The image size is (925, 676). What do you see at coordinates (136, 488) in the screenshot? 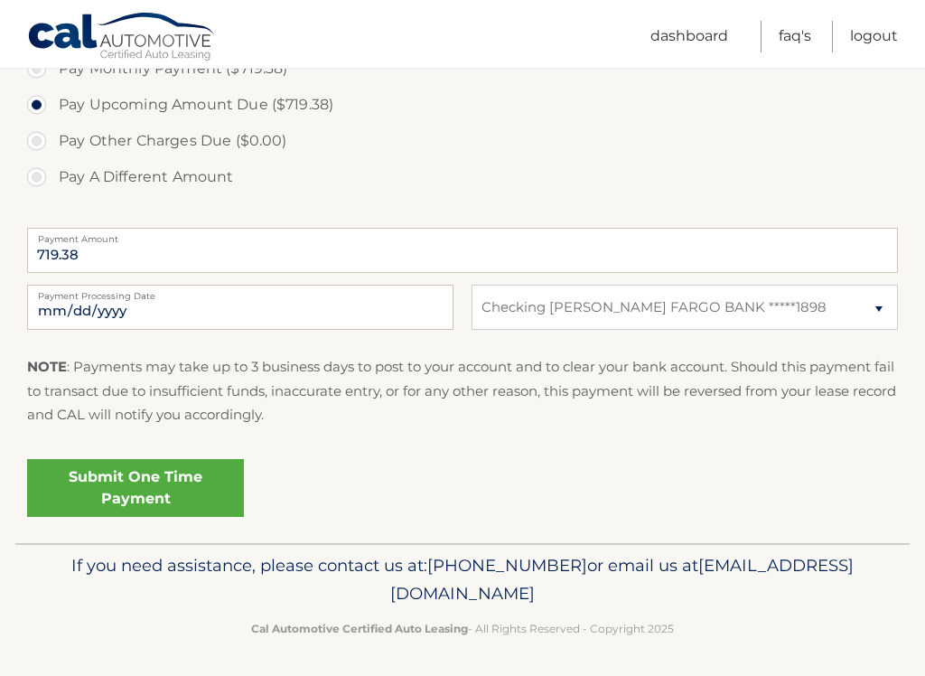
I see `a: Submit One Time Payment` at bounding box center [136, 488].